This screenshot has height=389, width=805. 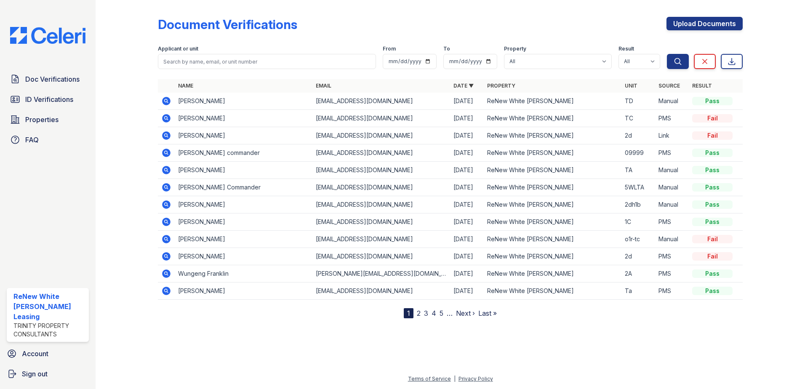 I want to click on div: Document Verifications, so click(x=227, y=24).